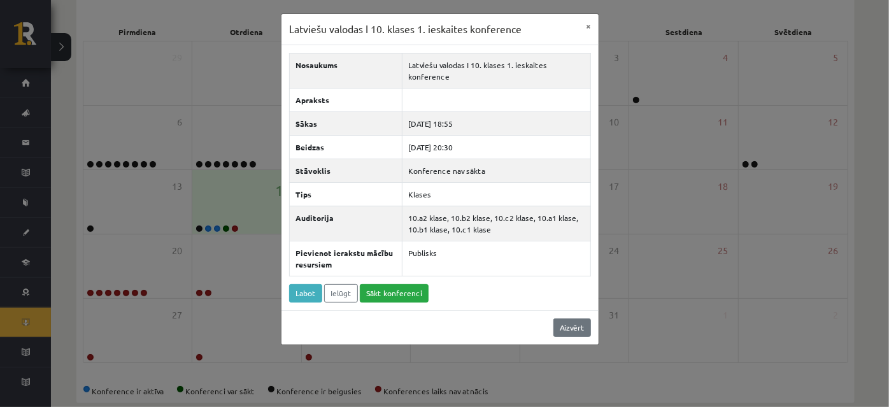 This screenshot has height=407, width=889. Describe the element at coordinates (346, 146) in the screenshot. I see `th: Beidzas` at that location.